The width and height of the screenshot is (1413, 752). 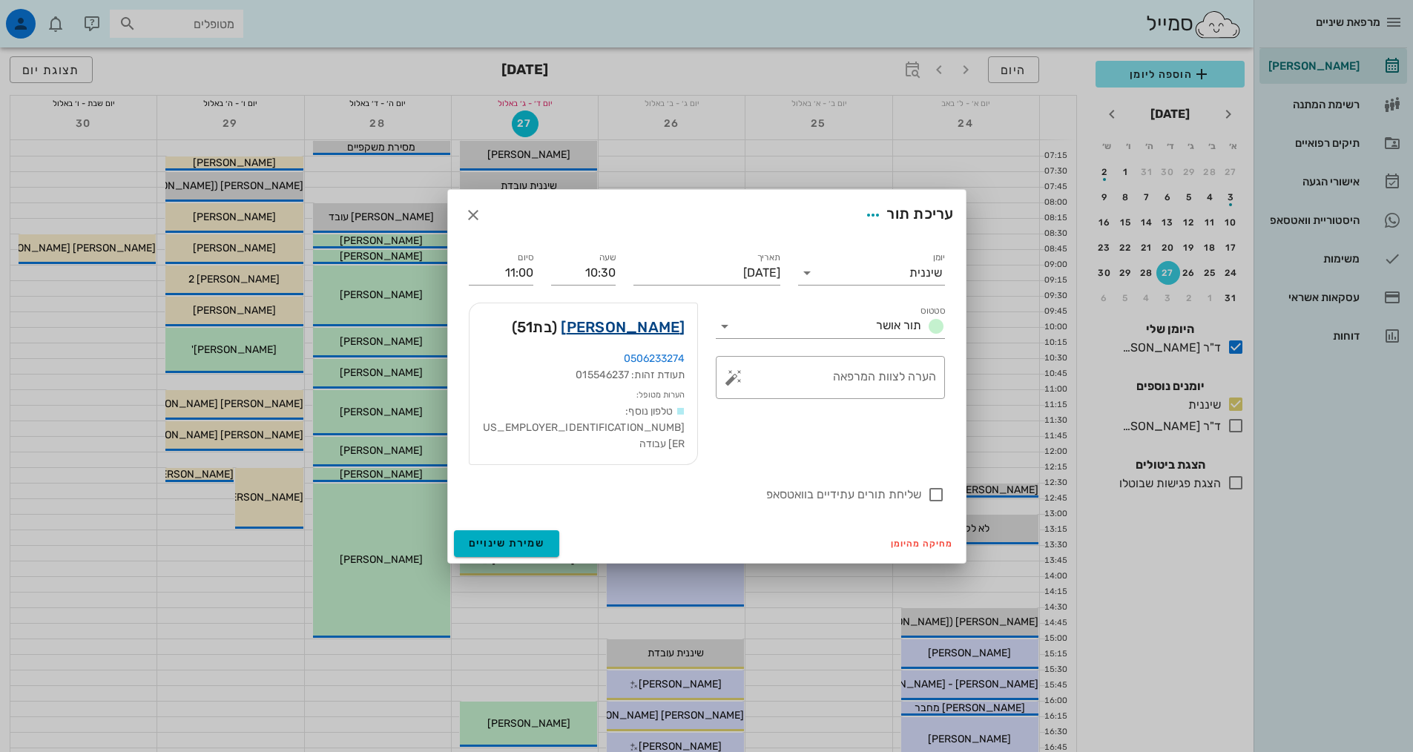 What do you see at coordinates (654, 358) in the screenshot?
I see `a: 0506233274` at bounding box center [654, 358].